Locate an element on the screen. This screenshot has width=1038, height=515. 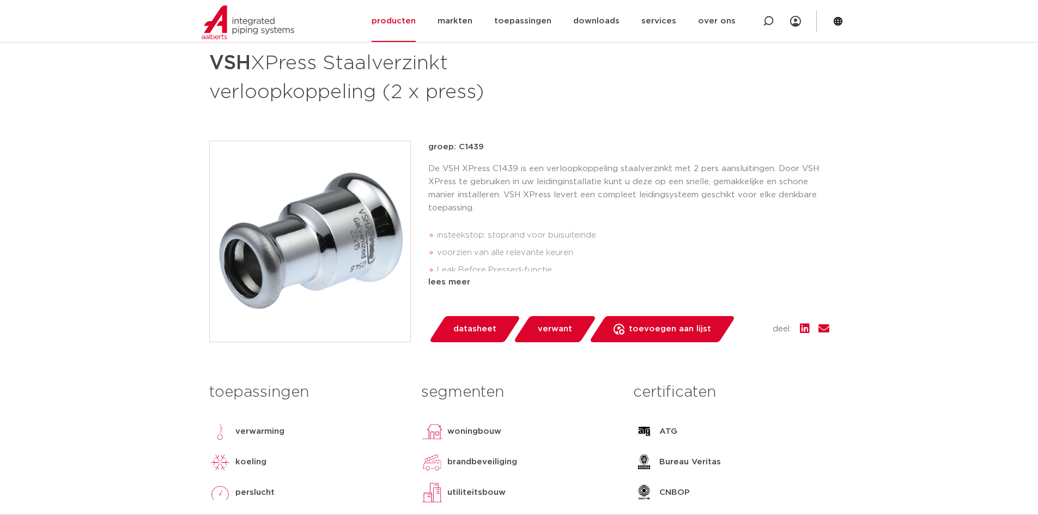
img: Bureau Veritas is located at coordinates (644, 462).